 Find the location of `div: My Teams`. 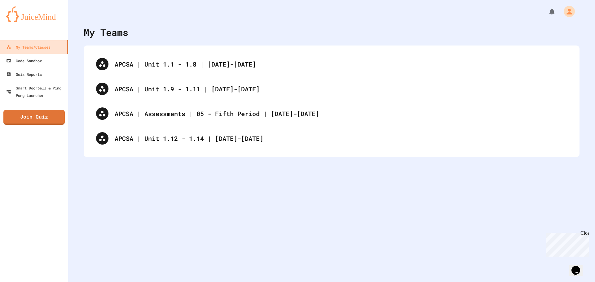

div: My Teams is located at coordinates (106, 32).